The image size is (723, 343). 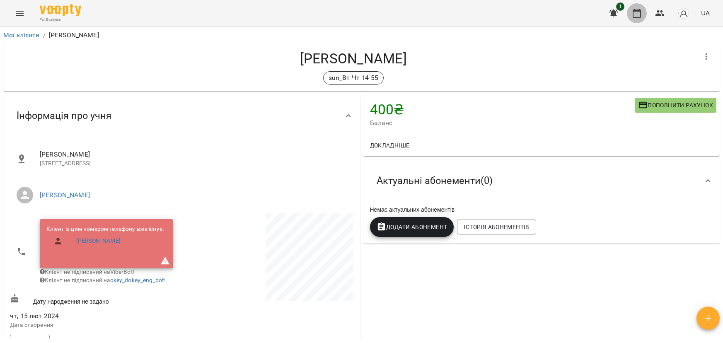 I want to click on span: чт, 15 лют 2024, so click(x=95, y=316).